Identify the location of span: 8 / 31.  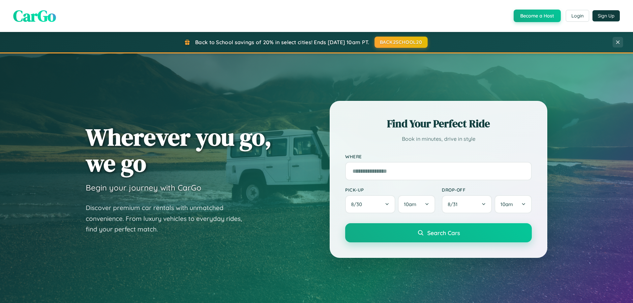
(454, 204).